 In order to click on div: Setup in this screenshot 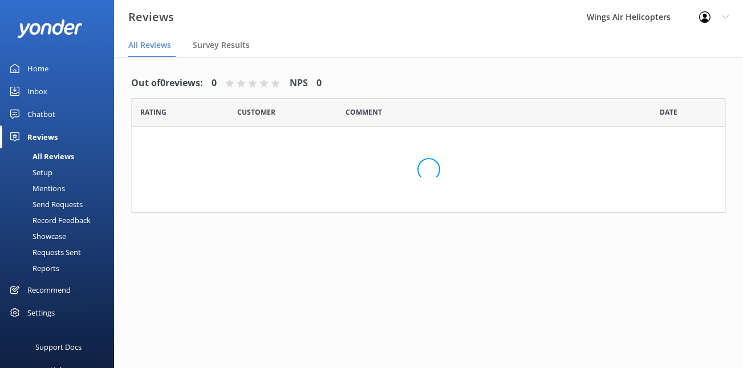, I will do `click(30, 172)`.